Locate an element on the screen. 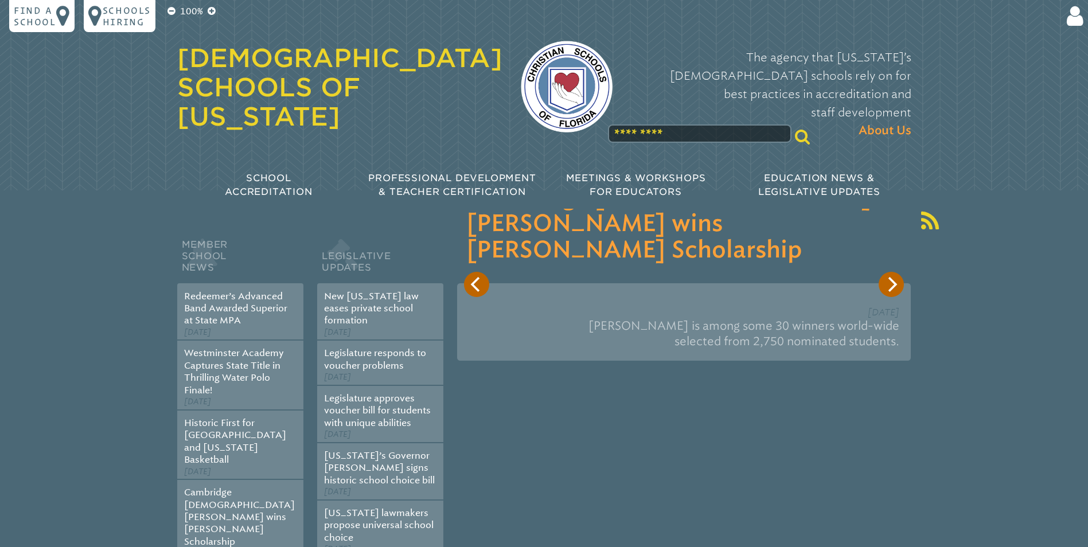 The width and height of the screenshot is (1088, 547). a: Legislature responds to voucher problems is located at coordinates (375, 359).